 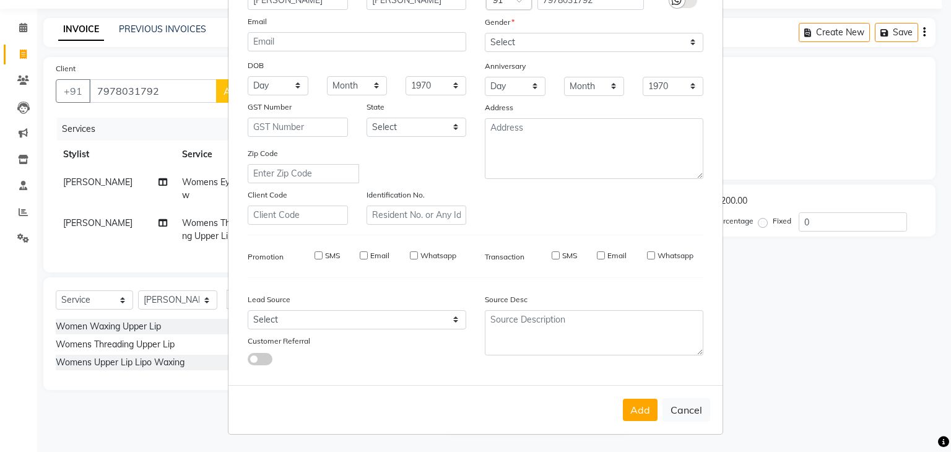 I want to click on label: Identification No., so click(x=396, y=195).